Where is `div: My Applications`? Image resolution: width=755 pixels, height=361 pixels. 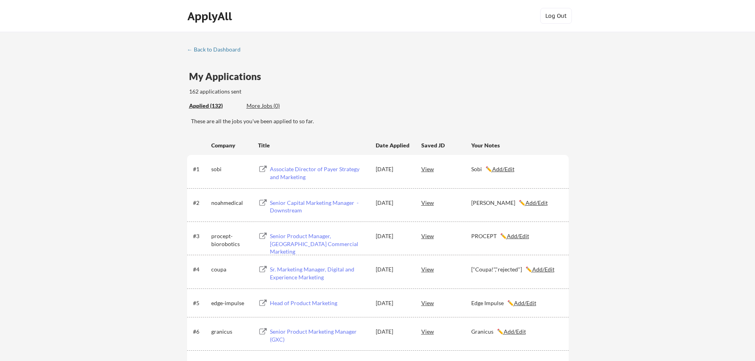 div: My Applications is located at coordinates (228, 76).